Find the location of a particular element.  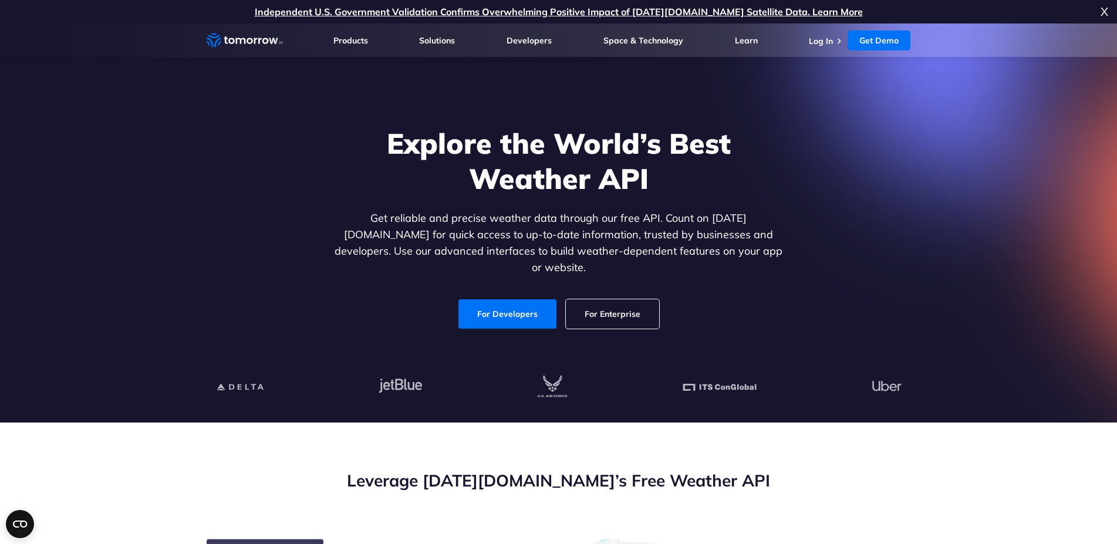

a: Space & Technology is located at coordinates (643, 40).